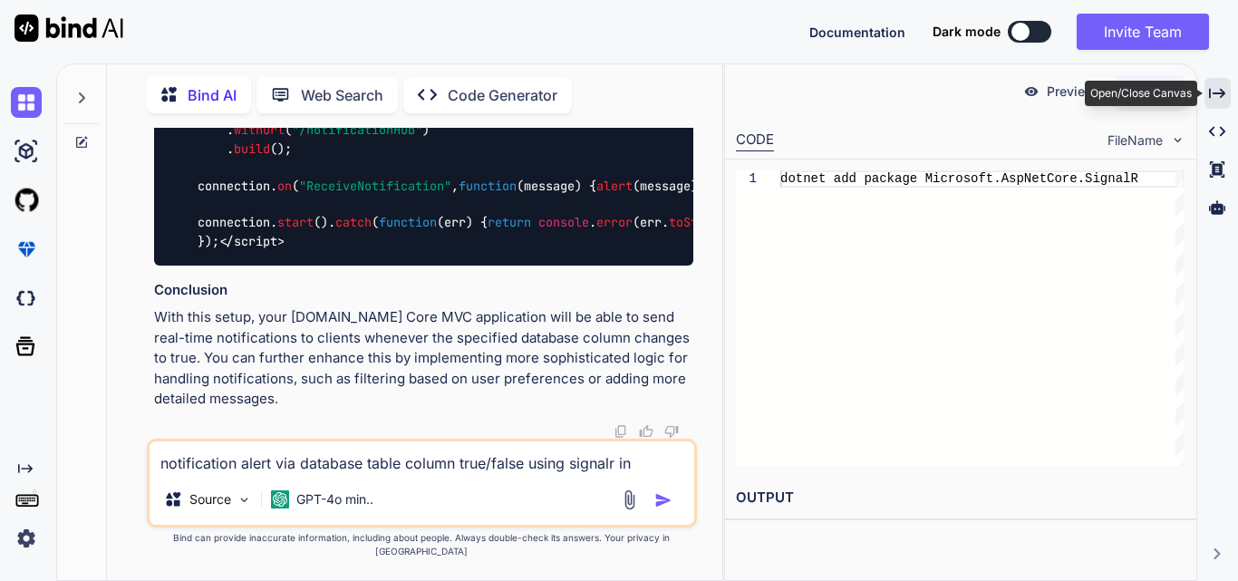 This screenshot has width=1238, height=581. Describe the element at coordinates (26, 200) in the screenshot. I see `img: githubLight` at that location.